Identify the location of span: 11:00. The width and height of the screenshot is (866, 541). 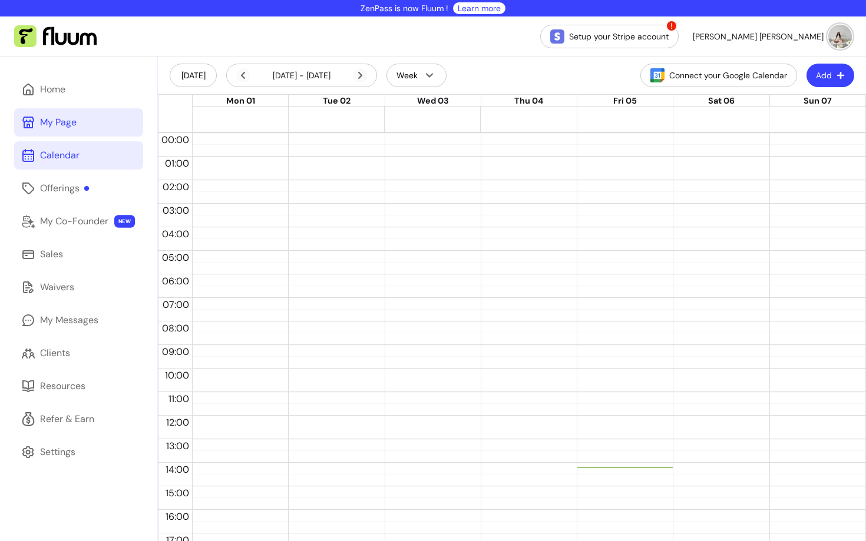
(178, 399).